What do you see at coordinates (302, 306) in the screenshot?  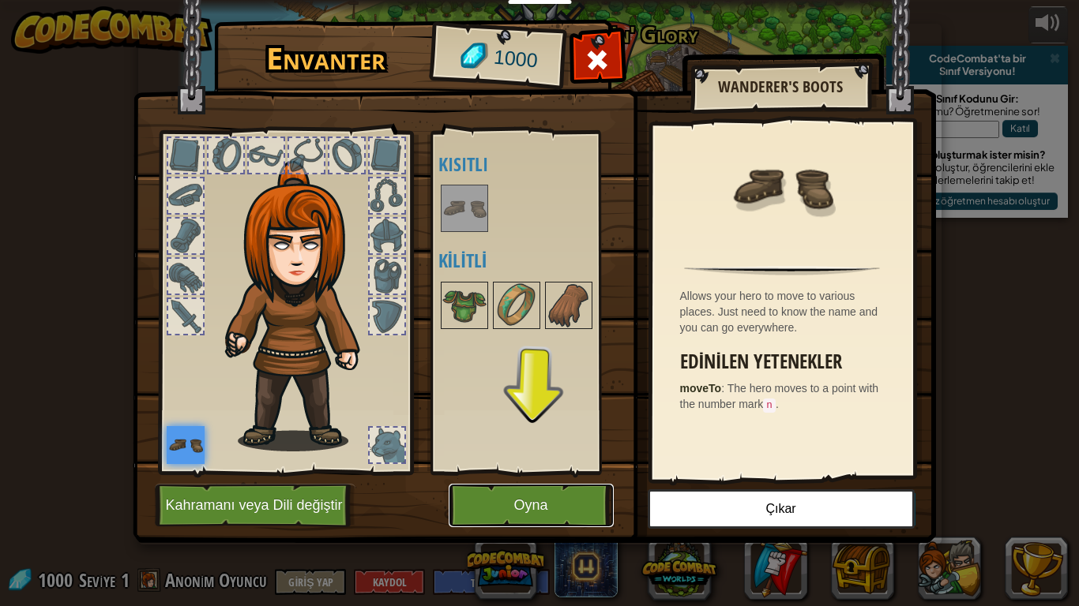 I see `img: hair_f2.png` at bounding box center [302, 306].